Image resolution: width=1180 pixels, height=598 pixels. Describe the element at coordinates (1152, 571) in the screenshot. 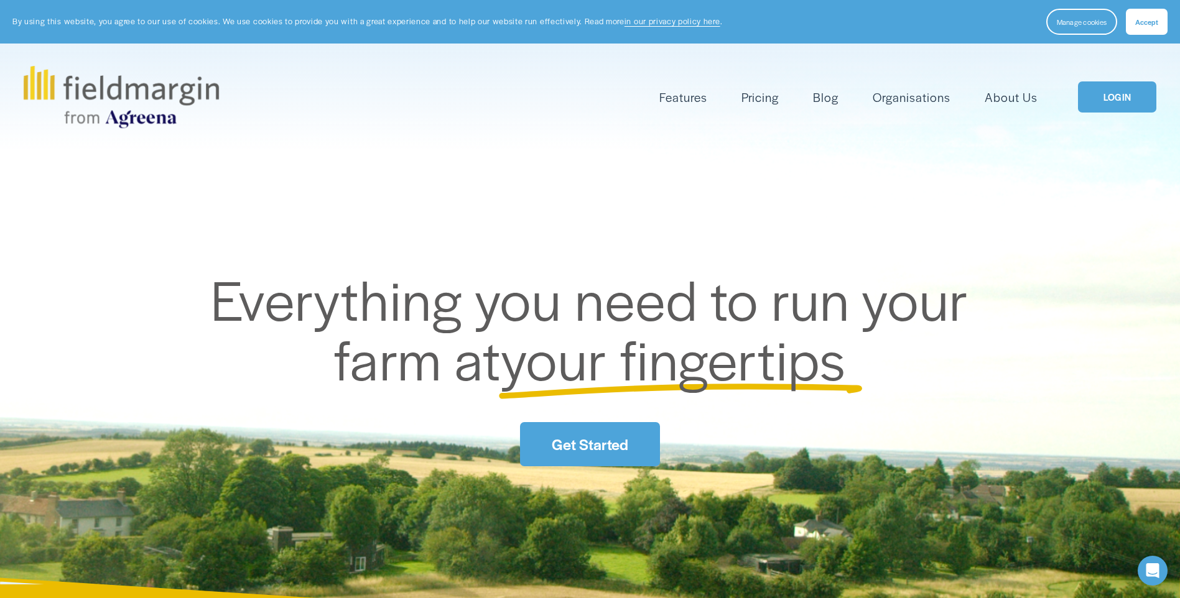

I see `div: Open Intercom Messenger` at that location.